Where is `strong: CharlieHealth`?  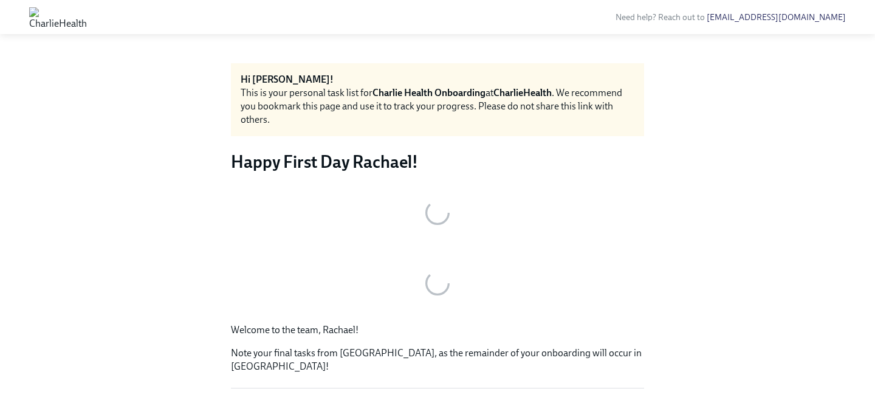
strong: CharlieHealth is located at coordinates (522, 92).